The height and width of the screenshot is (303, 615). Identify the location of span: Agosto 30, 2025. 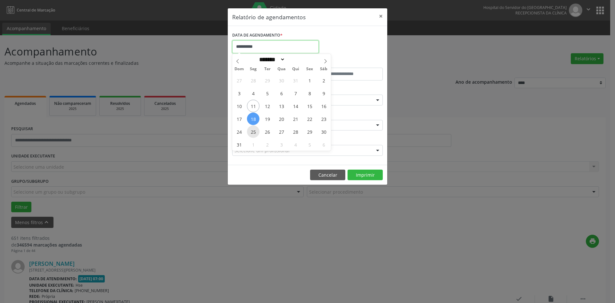
(323, 131).